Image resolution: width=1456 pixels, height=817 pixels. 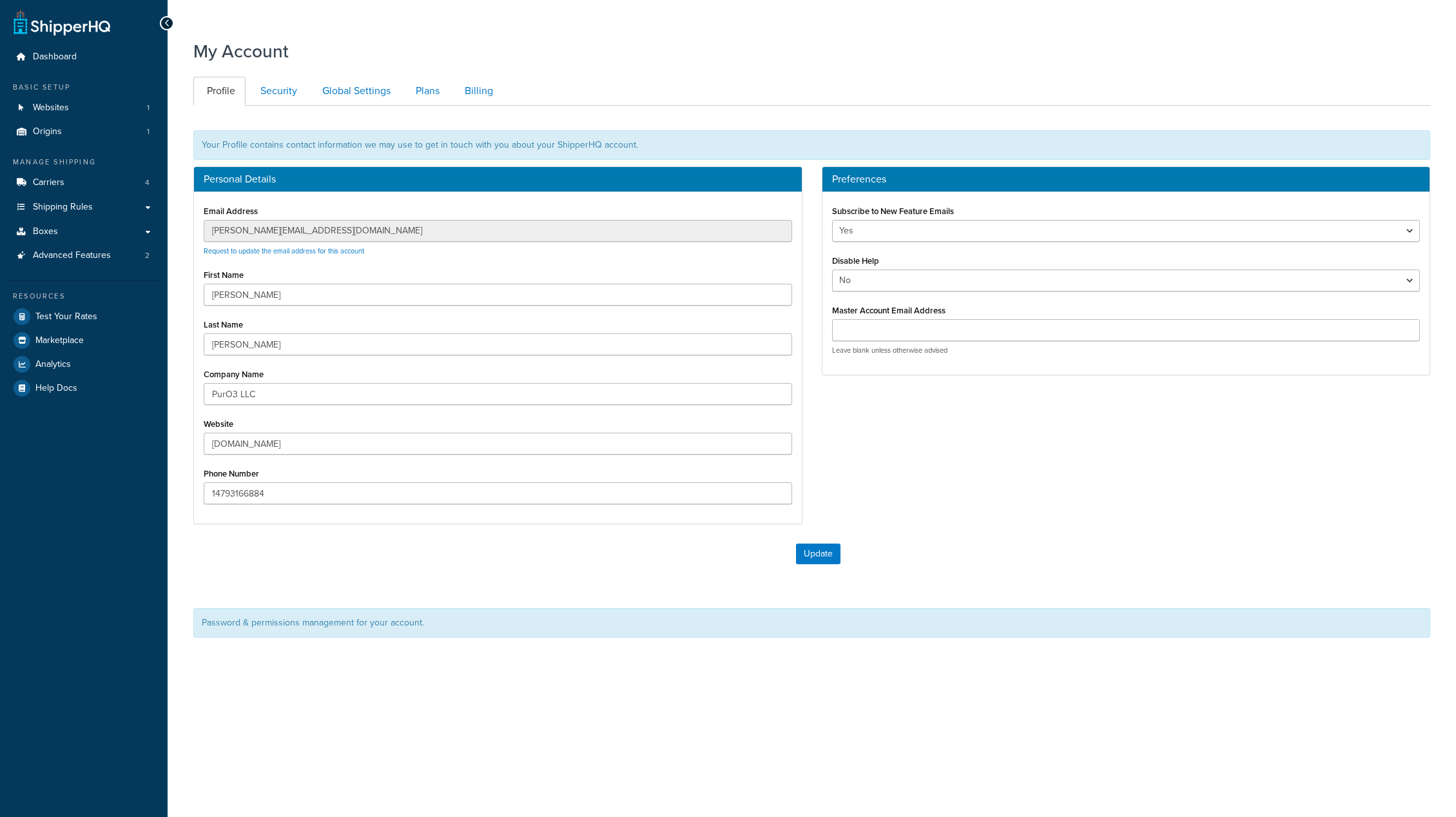 I want to click on span: Marketplace, so click(x=59, y=340).